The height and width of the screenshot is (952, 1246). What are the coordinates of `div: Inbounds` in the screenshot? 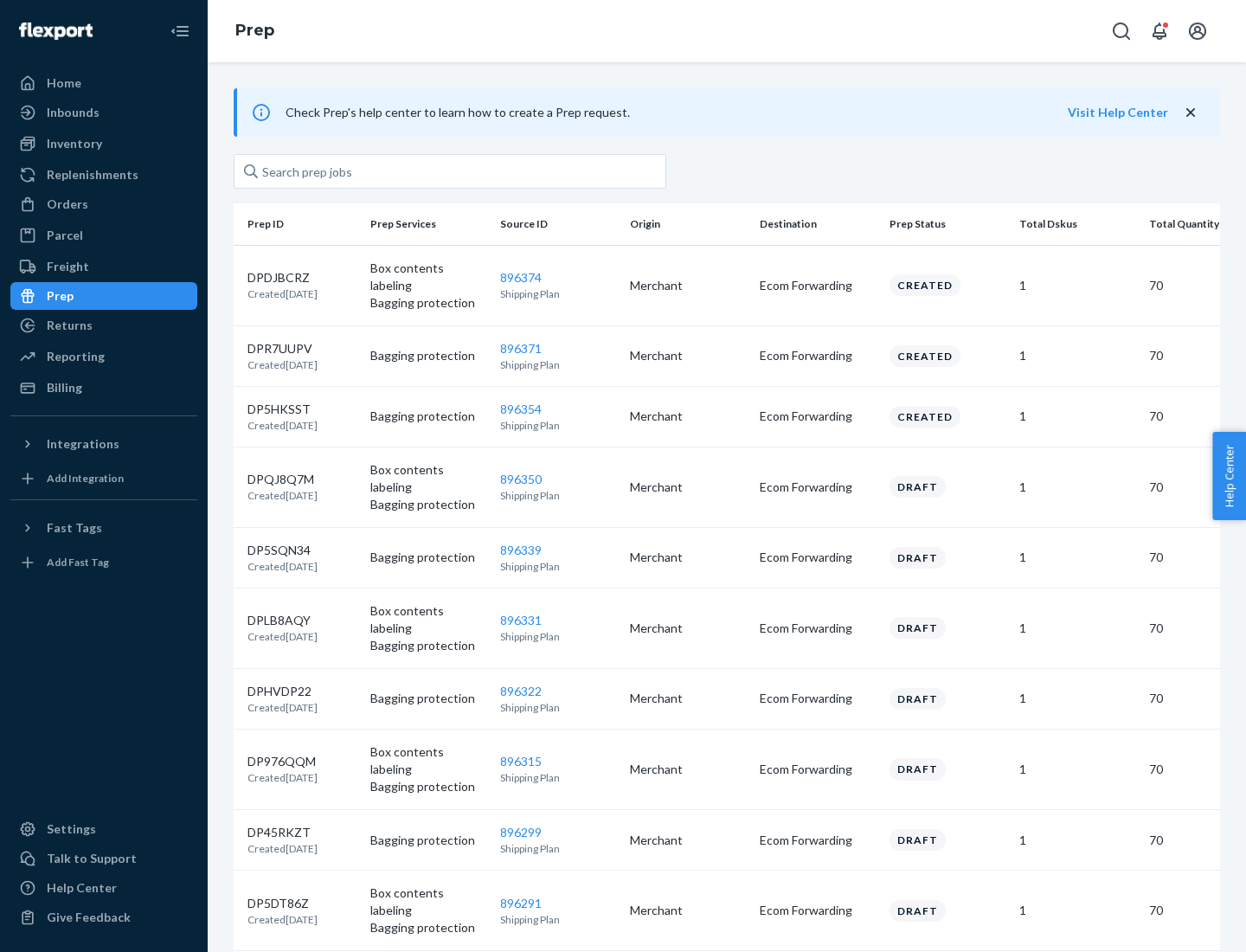 It's located at (73, 112).